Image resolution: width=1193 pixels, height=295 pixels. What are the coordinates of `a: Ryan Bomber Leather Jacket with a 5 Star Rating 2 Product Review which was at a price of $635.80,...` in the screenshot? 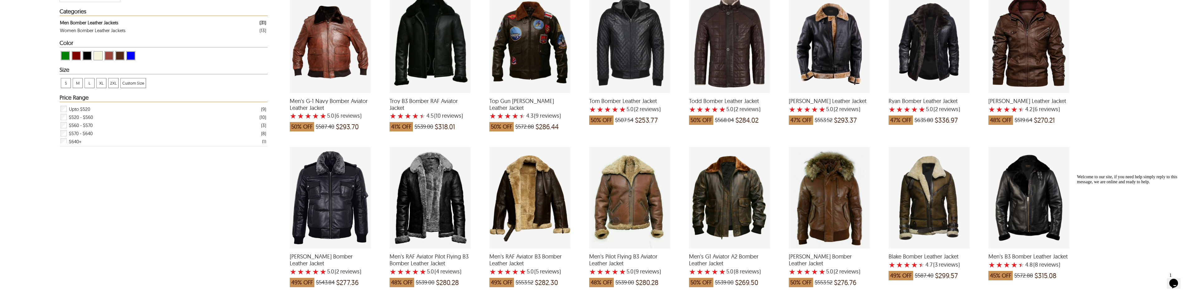 It's located at (929, 108).